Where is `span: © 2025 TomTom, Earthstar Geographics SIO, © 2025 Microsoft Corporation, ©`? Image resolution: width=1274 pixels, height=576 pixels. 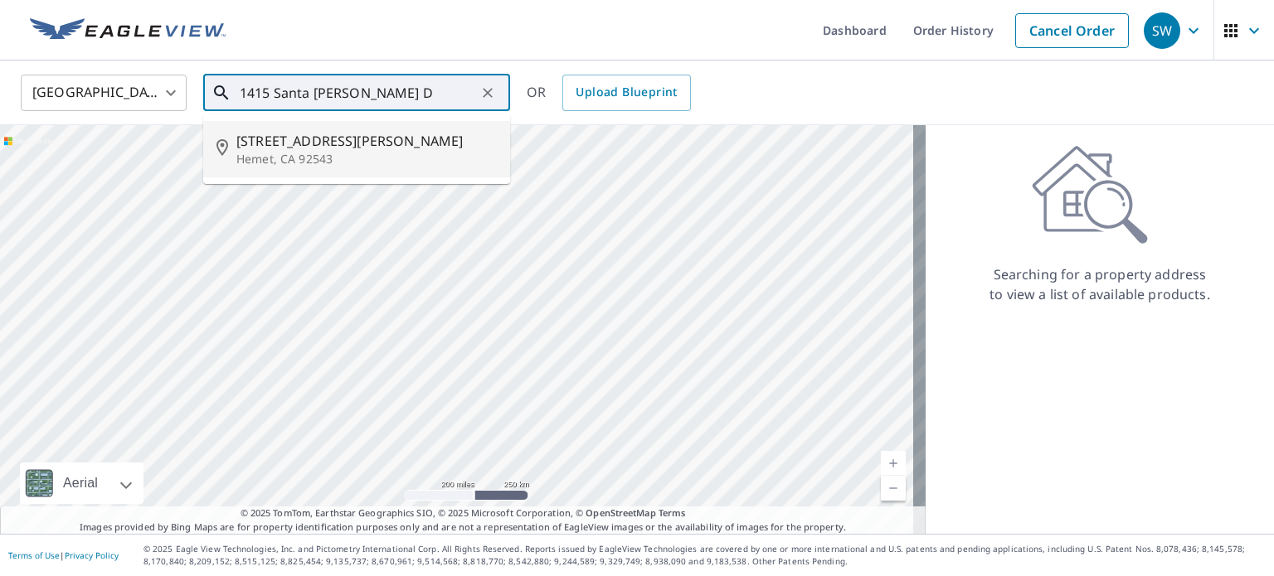 span: © 2025 TomTom, Earthstar Geographics SIO, © 2025 Microsoft Corporation, © is located at coordinates (463, 513).